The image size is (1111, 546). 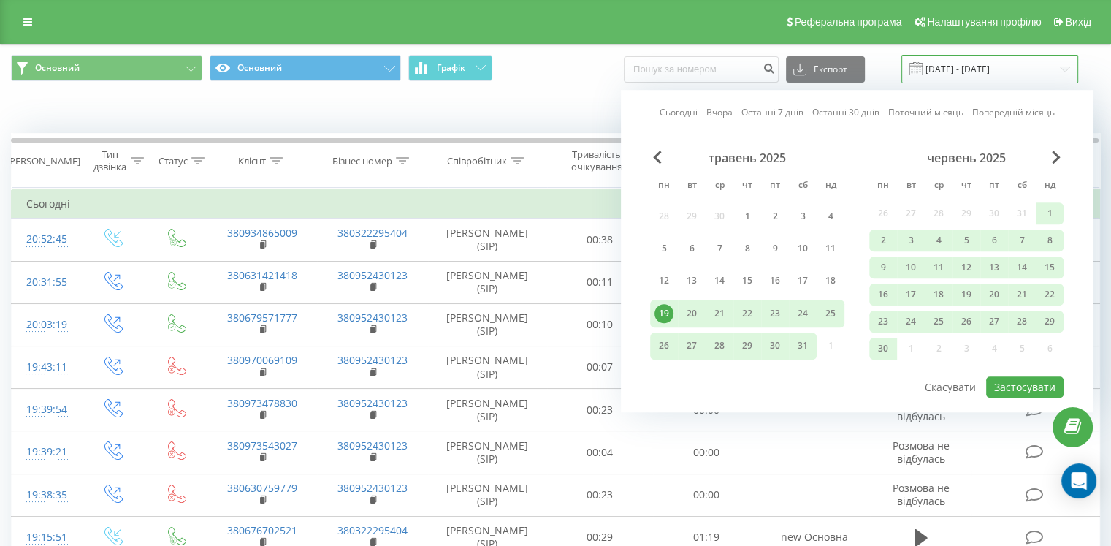 What do you see at coordinates (597, 161) in the screenshot?
I see `div: Тривалість очікування` at bounding box center [597, 161].